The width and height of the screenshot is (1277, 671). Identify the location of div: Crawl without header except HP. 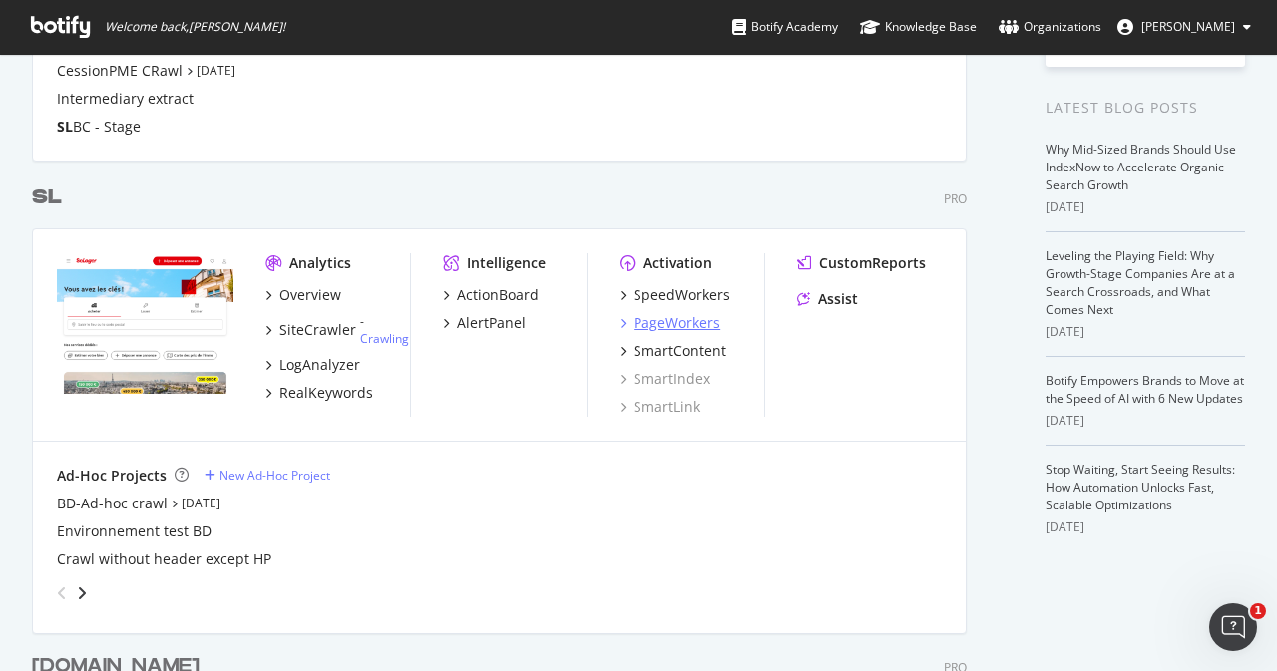
(164, 560).